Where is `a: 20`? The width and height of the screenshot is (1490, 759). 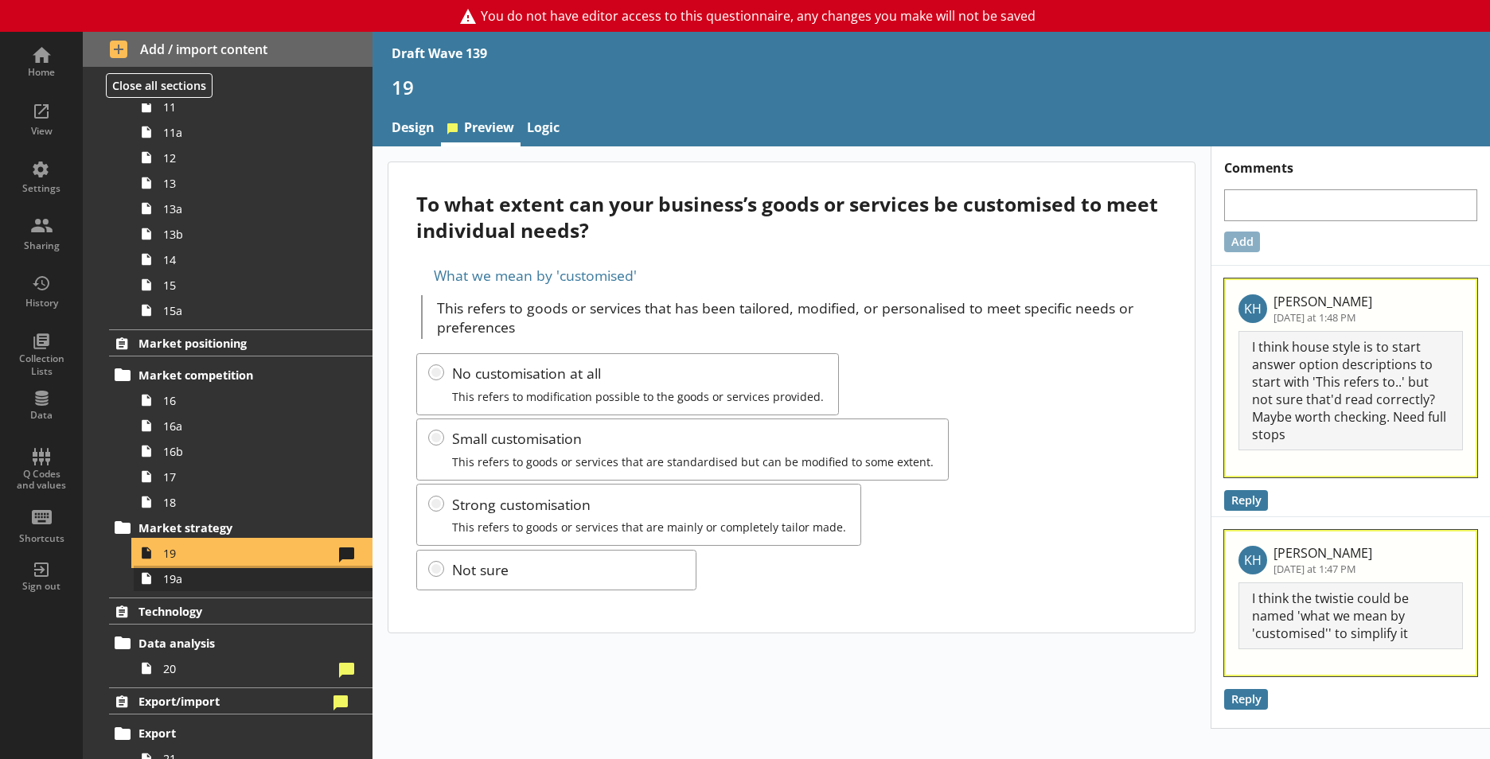
a: 20 is located at coordinates (253, 669).